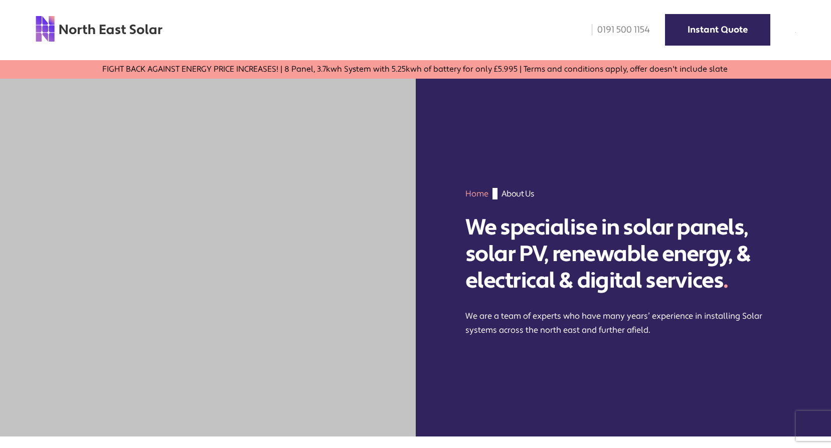 The image size is (831, 448). What do you see at coordinates (717, 30) in the screenshot?
I see `a: Instant Quote` at bounding box center [717, 30].